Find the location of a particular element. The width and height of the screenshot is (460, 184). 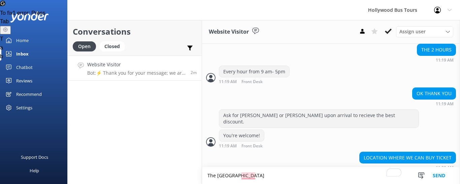

span: Aug 31 2025 11:17am (UTC -07:00) America/Tijuana is located at coordinates (194, 72).